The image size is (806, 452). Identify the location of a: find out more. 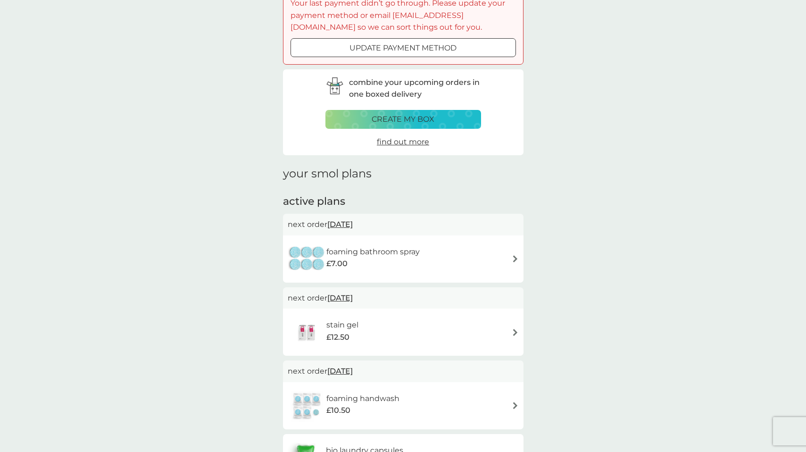
(403, 142).